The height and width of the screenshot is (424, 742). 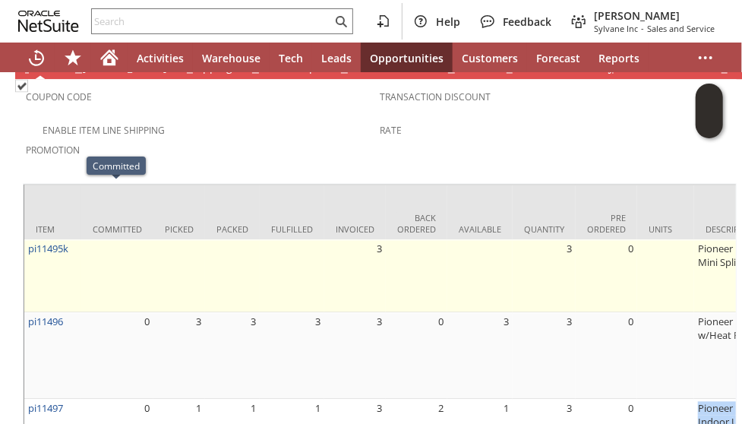 I want to click on div: Item, so click(x=52, y=229).